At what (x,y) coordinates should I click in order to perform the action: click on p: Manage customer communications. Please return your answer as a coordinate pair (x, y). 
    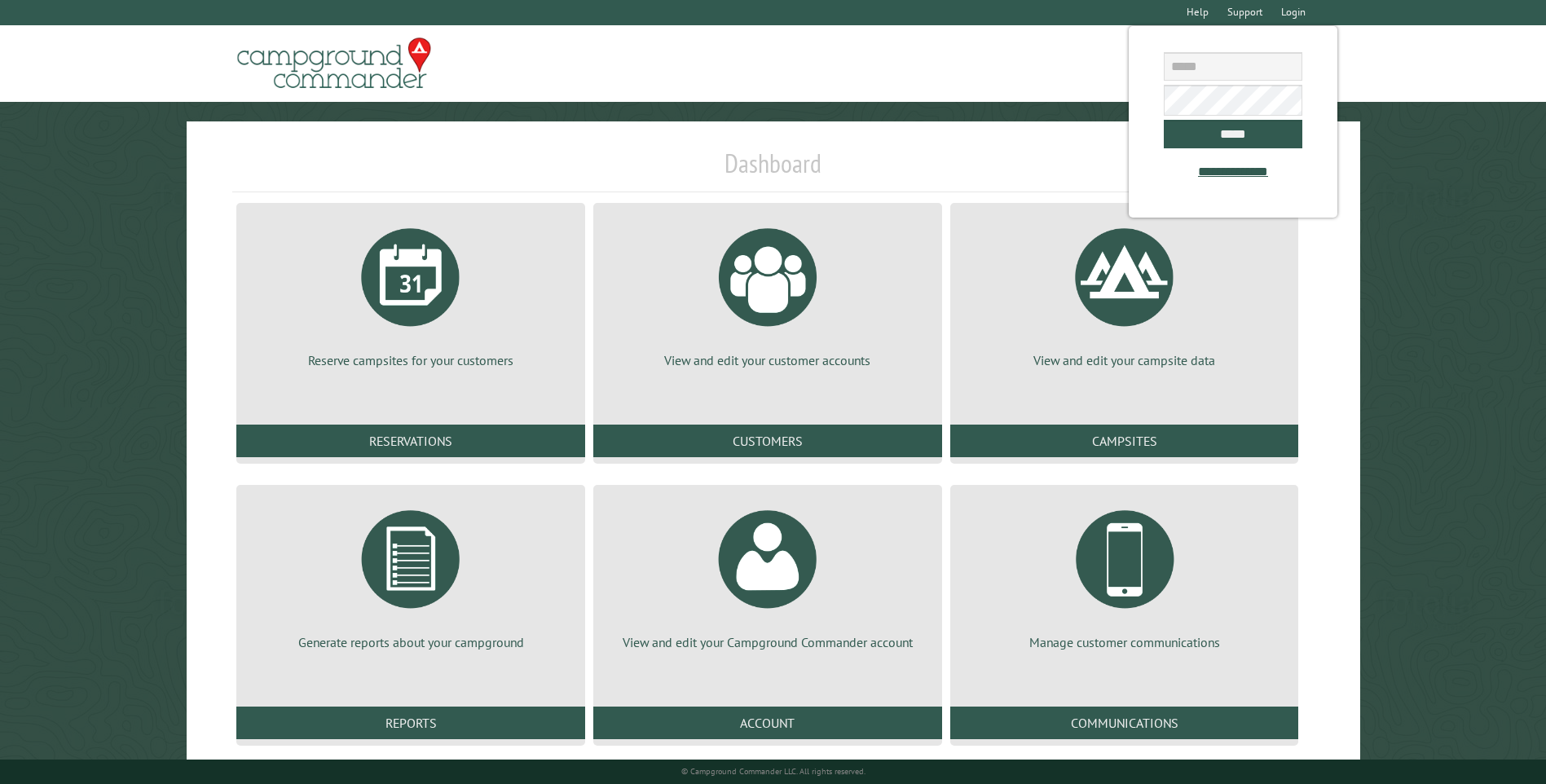
    Looking at the image, I should click on (1124, 642).